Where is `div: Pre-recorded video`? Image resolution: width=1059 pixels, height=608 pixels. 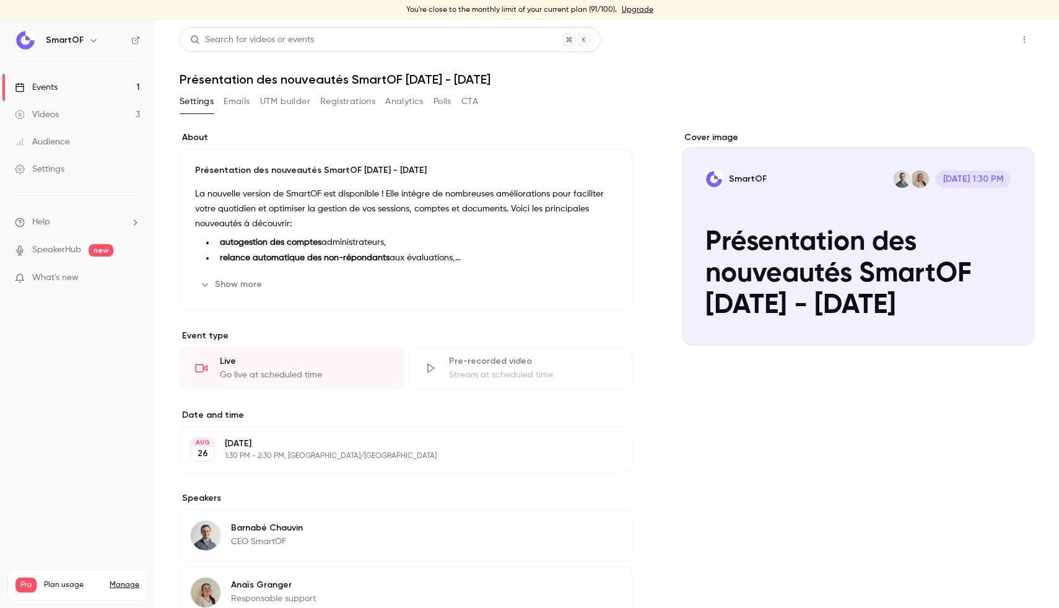
div: Pre-recorded video is located at coordinates (533, 361).